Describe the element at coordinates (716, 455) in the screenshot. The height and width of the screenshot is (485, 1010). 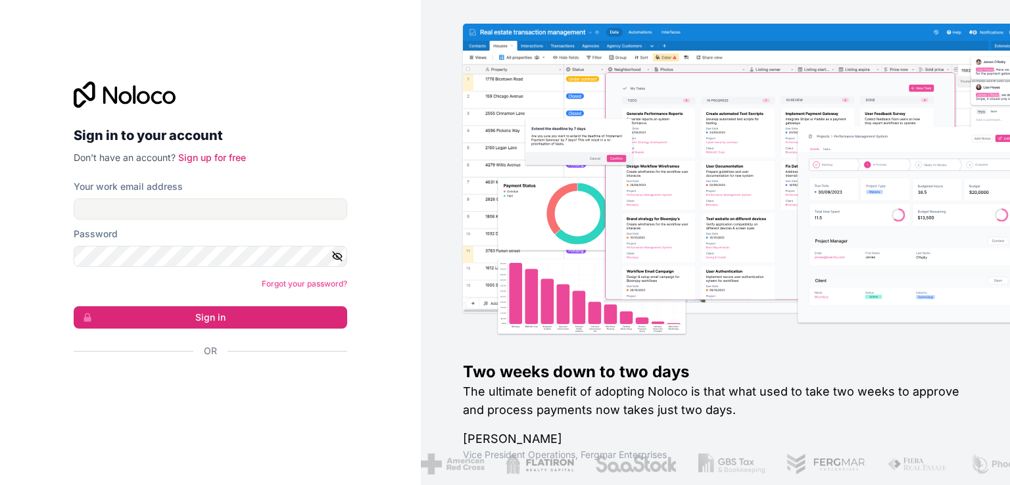
I see `h1: Vice President Operations , Fergmar Enterprises` at that location.